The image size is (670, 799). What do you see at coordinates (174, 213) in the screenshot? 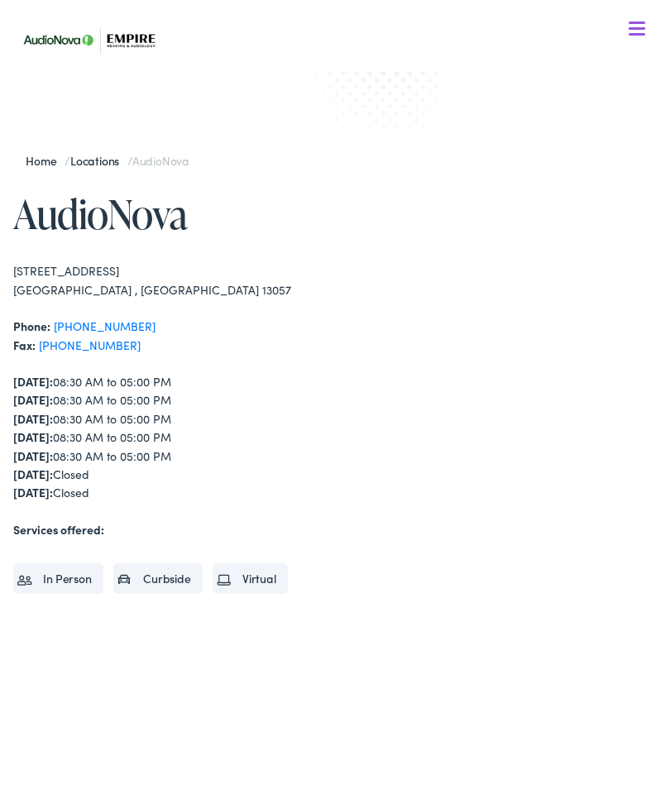
I see `h1: AudioNova` at bounding box center [174, 213].